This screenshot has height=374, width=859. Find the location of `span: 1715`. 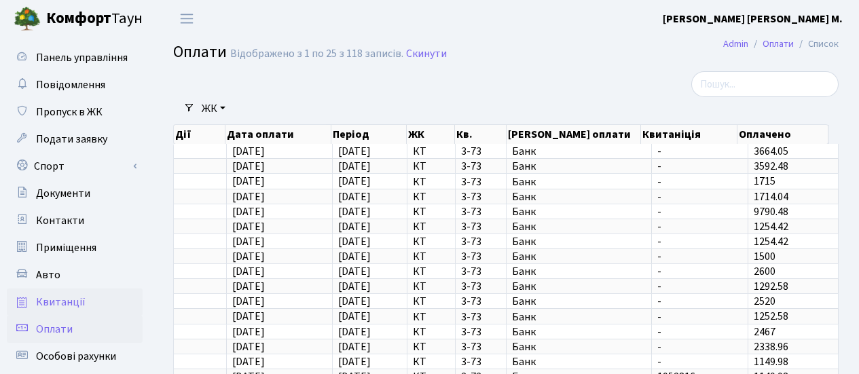

span: 1715 is located at coordinates (764, 182).